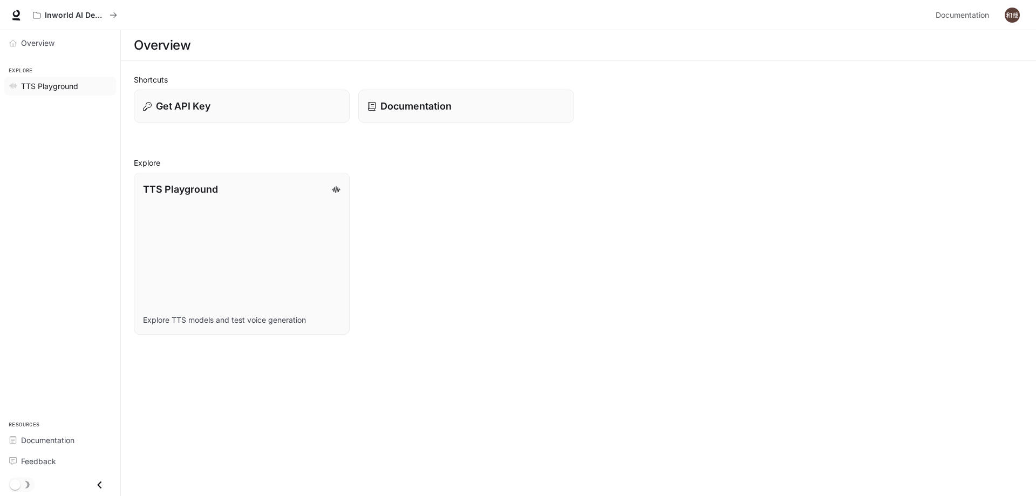 Image resolution: width=1036 pixels, height=496 pixels. Describe the element at coordinates (50, 86) in the screenshot. I see `span: TTS Playground` at that location.